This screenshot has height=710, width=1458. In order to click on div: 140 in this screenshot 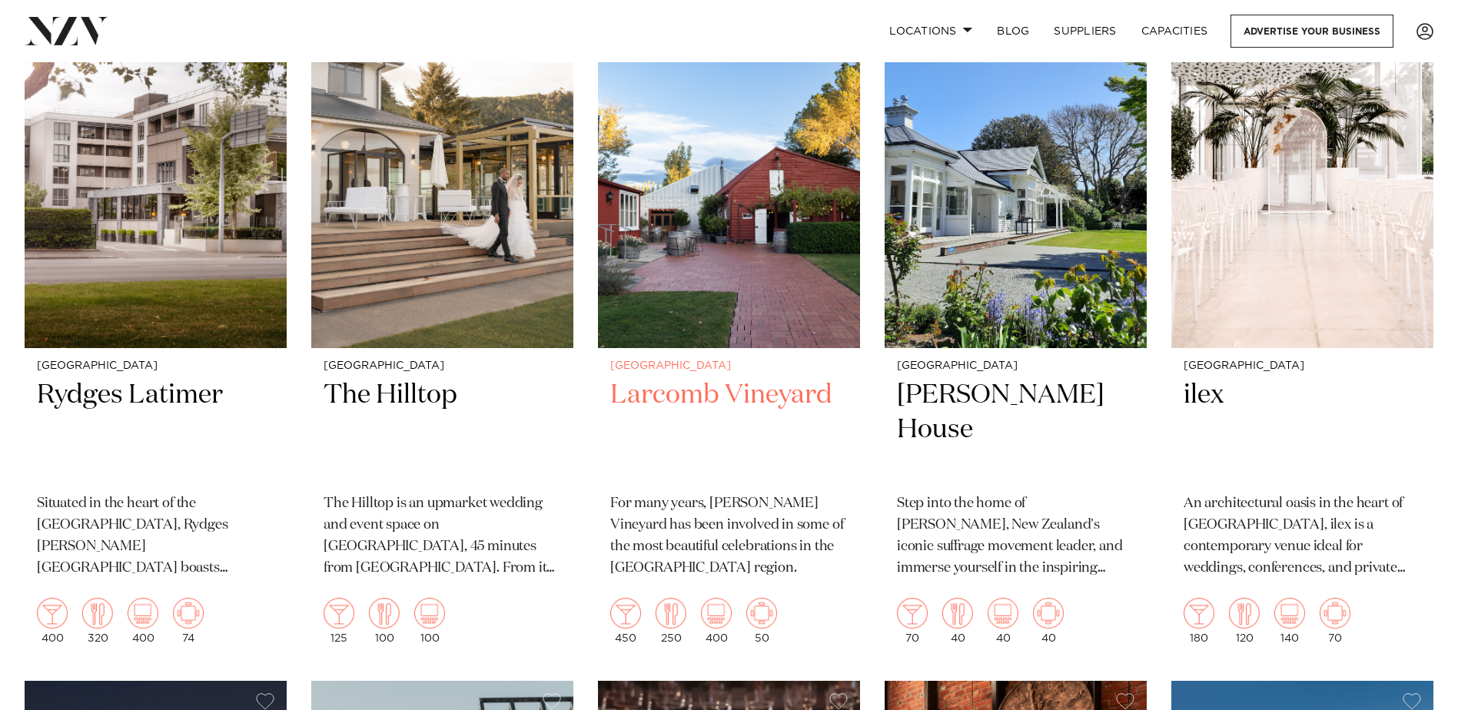, I will do `click(1290, 621)`.